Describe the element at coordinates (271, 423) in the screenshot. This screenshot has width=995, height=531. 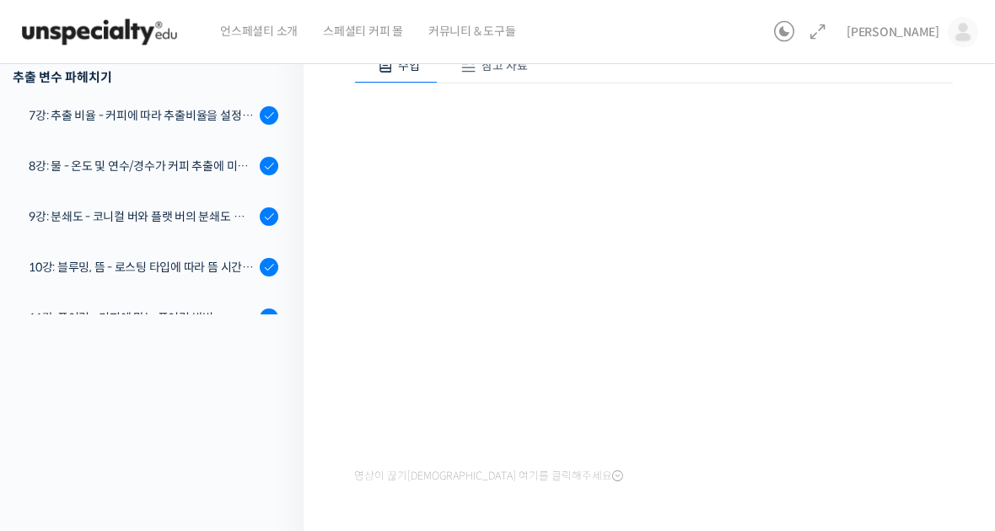
I see `span: 설정` at that location.